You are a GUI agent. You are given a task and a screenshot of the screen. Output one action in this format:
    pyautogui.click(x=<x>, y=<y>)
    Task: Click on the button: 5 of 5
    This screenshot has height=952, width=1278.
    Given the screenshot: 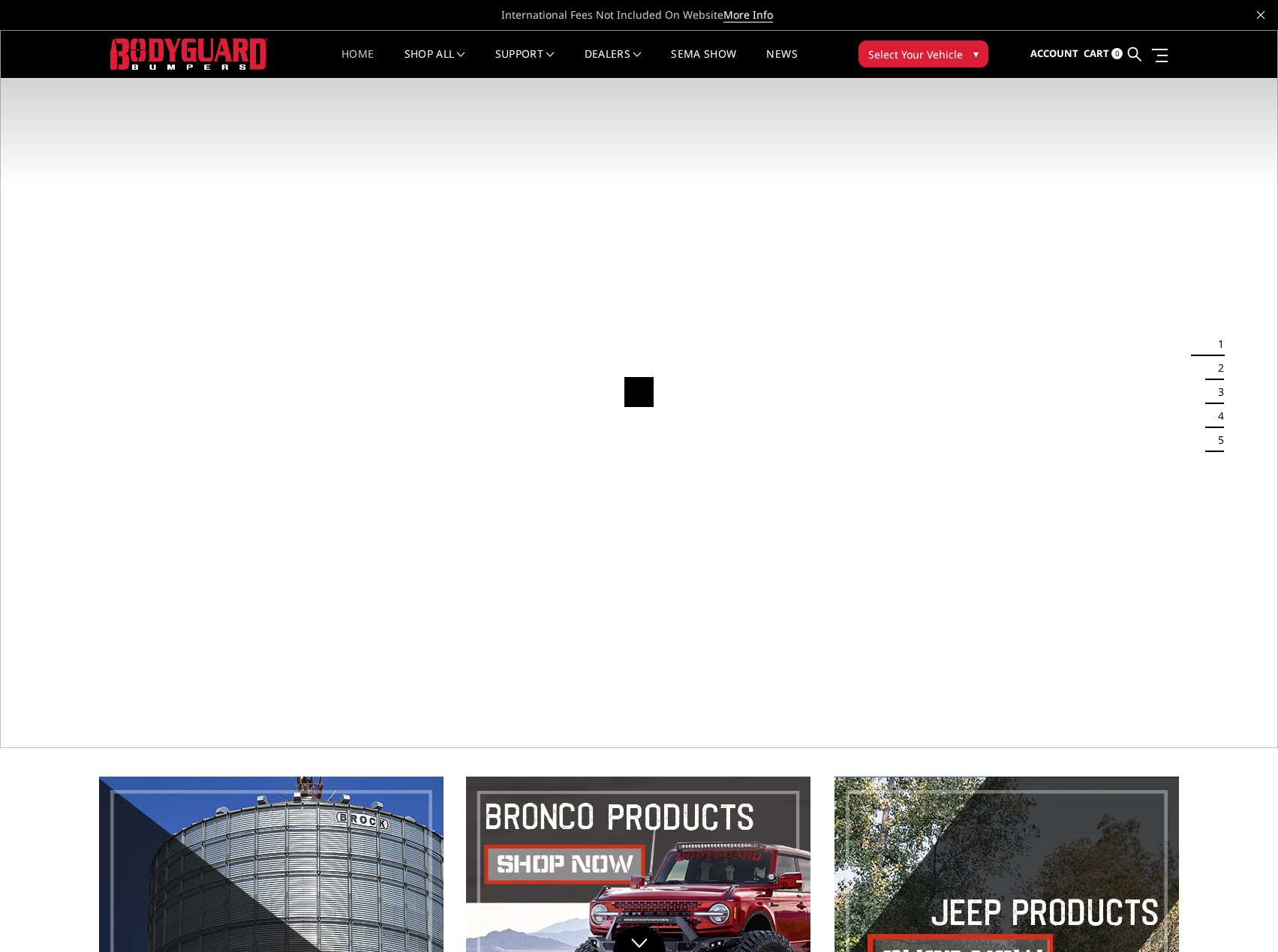 What is the action you would take?
    pyautogui.click(x=1216, y=440)
    